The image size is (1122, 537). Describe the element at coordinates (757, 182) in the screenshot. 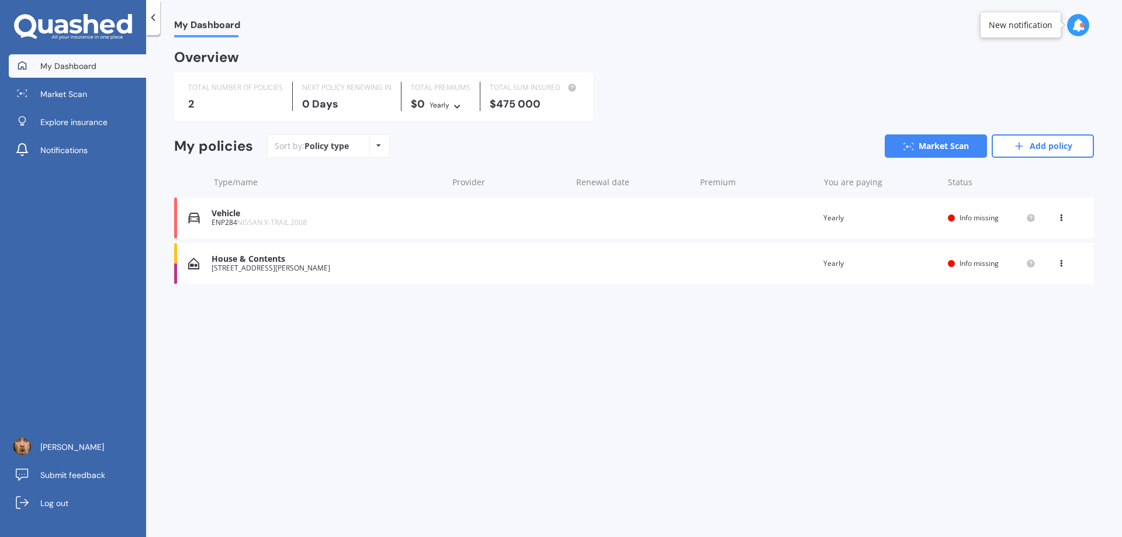

I see `div: Premium` at that location.